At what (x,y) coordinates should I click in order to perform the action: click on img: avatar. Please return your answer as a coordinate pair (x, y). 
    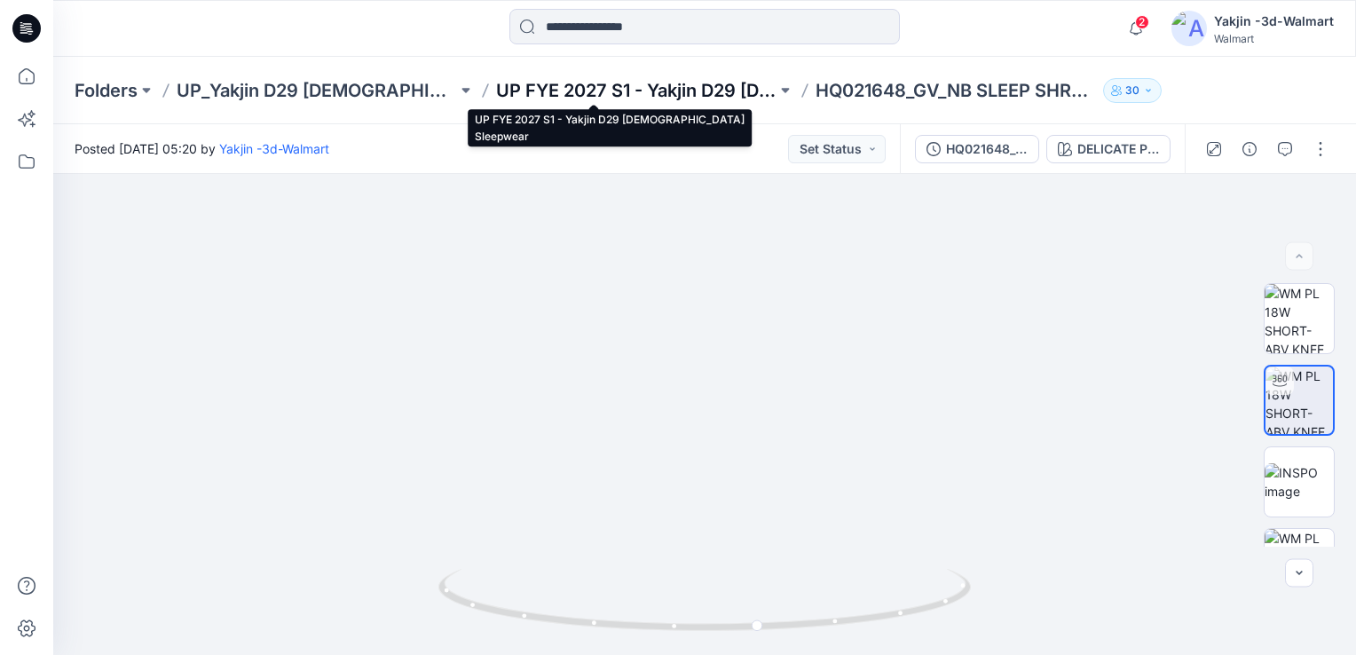
    Looking at the image, I should click on (1189, 28).